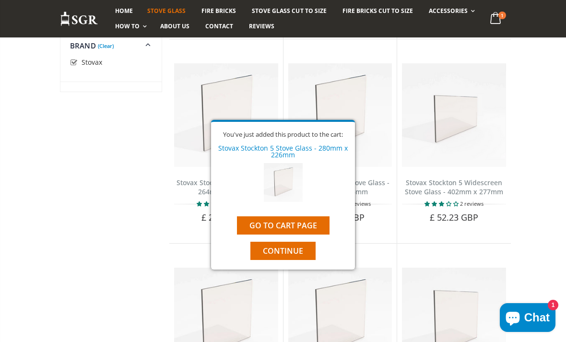 This screenshot has width=566, height=342. Describe the element at coordinates (454, 217) in the screenshot. I see `span: £ 52.23 GBP` at that location.